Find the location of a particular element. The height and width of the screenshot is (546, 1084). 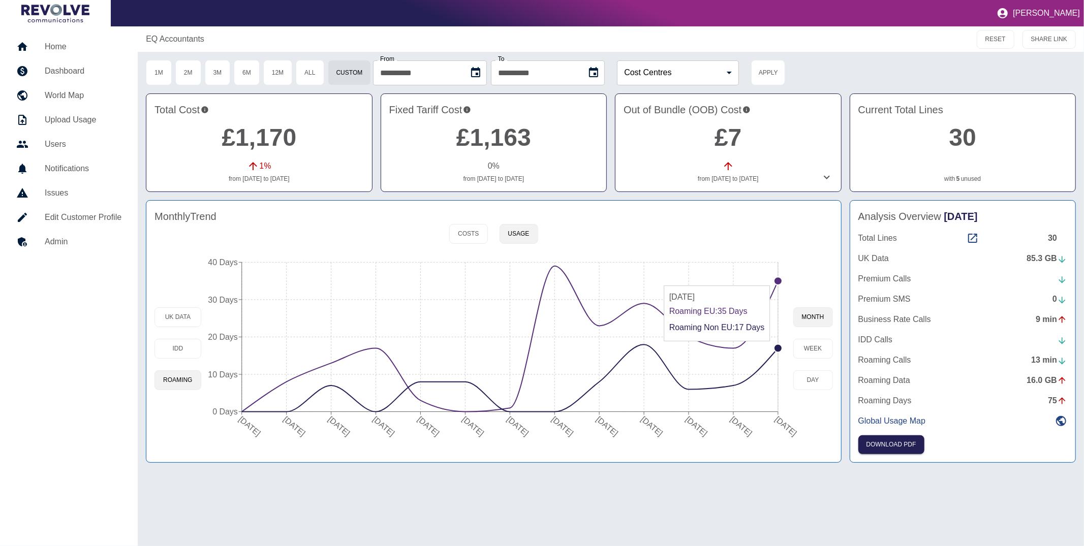

button: week is located at coordinates (813, 349).